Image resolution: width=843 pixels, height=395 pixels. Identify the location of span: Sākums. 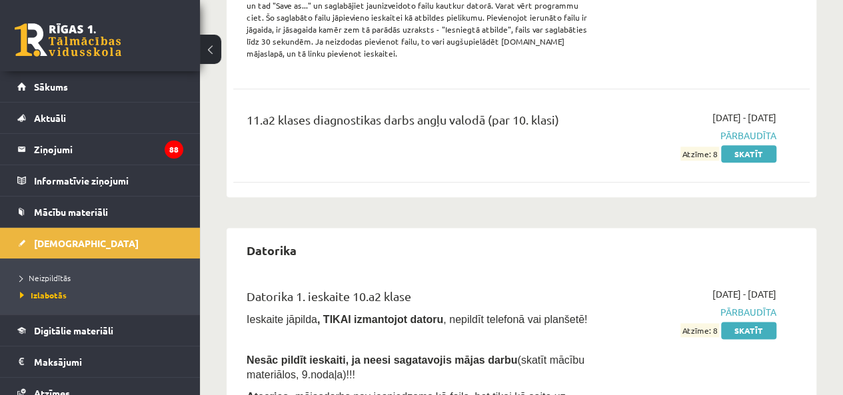
(51, 87).